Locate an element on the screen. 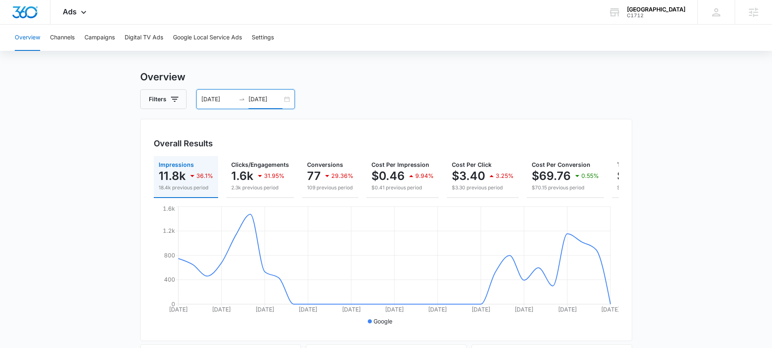 The image size is (772, 348). p: 3.25% is located at coordinates (505, 176).